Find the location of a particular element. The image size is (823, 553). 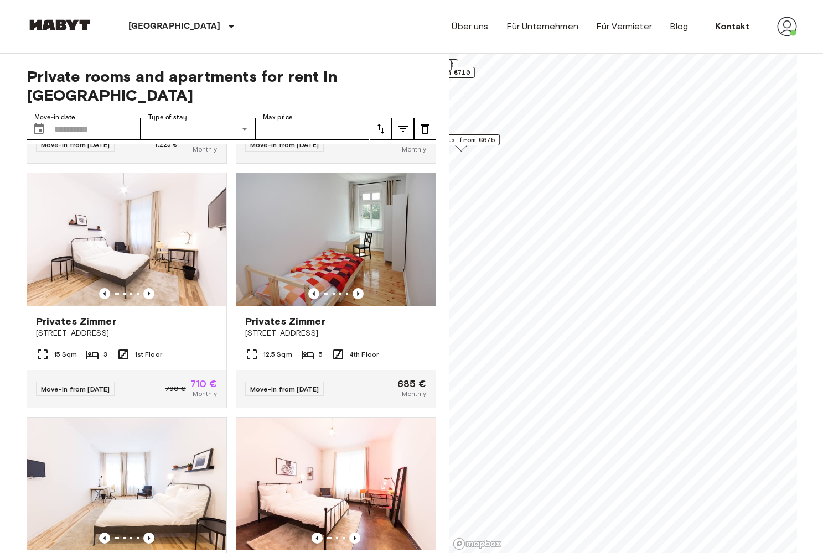

span: 5 is located at coordinates (320, 355).